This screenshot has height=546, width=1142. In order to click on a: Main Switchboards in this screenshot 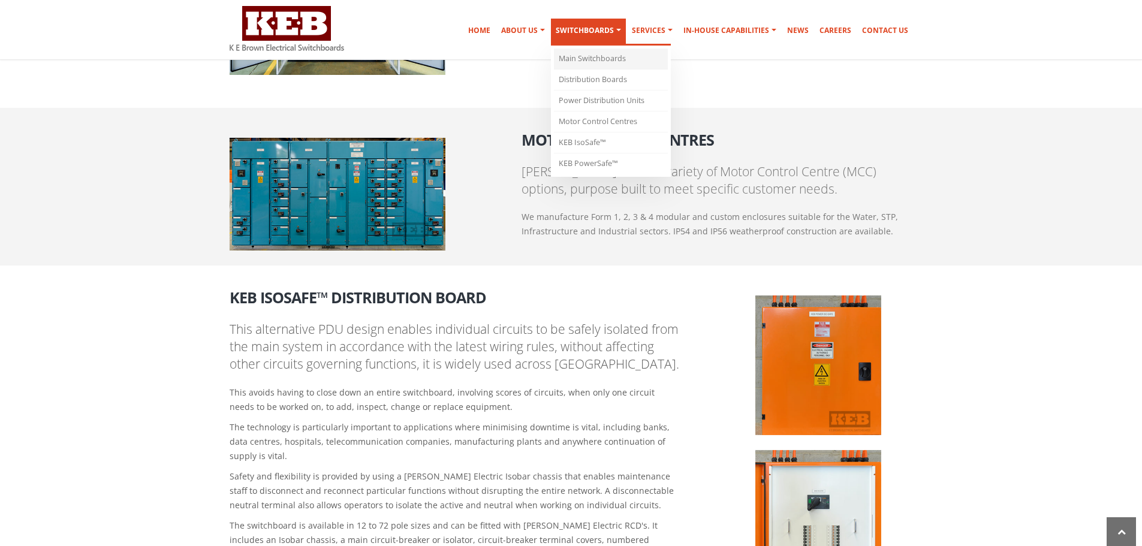, I will do `click(611, 59)`.